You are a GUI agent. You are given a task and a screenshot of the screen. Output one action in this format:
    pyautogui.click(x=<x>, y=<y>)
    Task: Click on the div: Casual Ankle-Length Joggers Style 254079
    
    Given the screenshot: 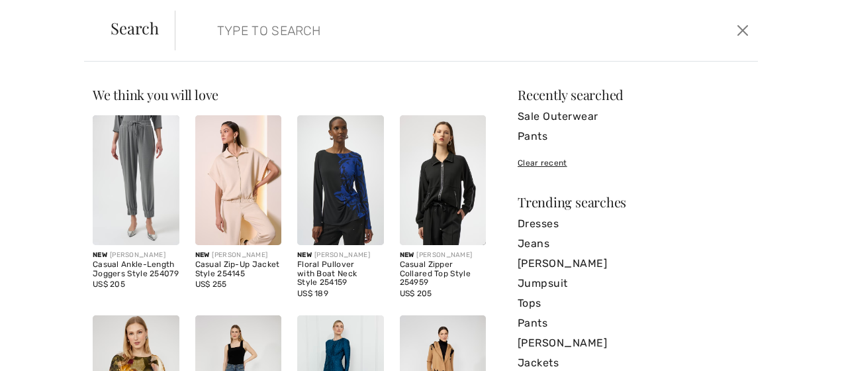 What is the action you would take?
    pyautogui.click(x=136, y=269)
    